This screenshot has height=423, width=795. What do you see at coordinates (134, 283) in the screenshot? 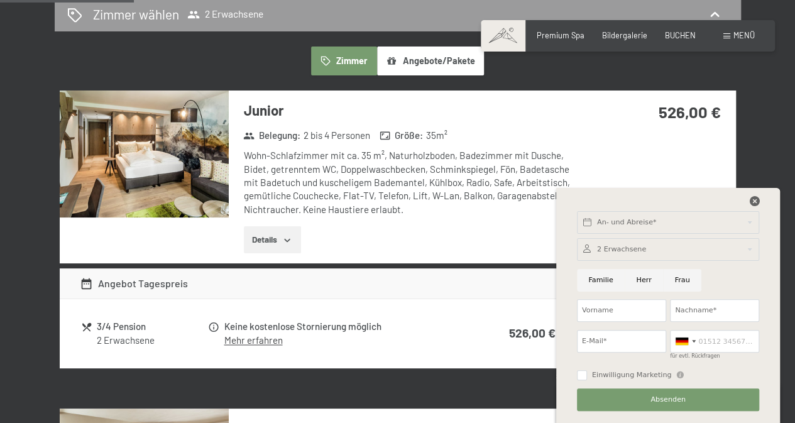
I see `div: Angebot Tagespreis` at bounding box center [134, 283].